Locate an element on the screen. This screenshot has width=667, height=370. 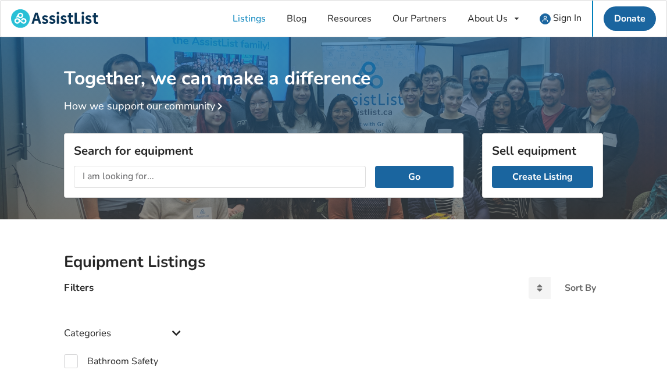
div: About Us is located at coordinates (487, 19).